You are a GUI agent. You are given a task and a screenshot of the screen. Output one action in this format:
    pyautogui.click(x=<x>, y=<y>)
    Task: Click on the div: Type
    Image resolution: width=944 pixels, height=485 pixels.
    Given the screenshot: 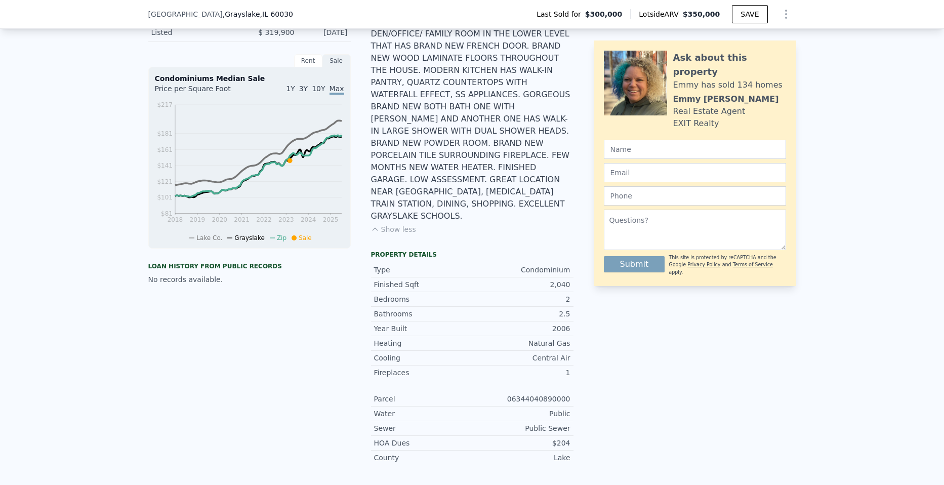 What is the action you would take?
    pyautogui.click(x=423, y=270)
    